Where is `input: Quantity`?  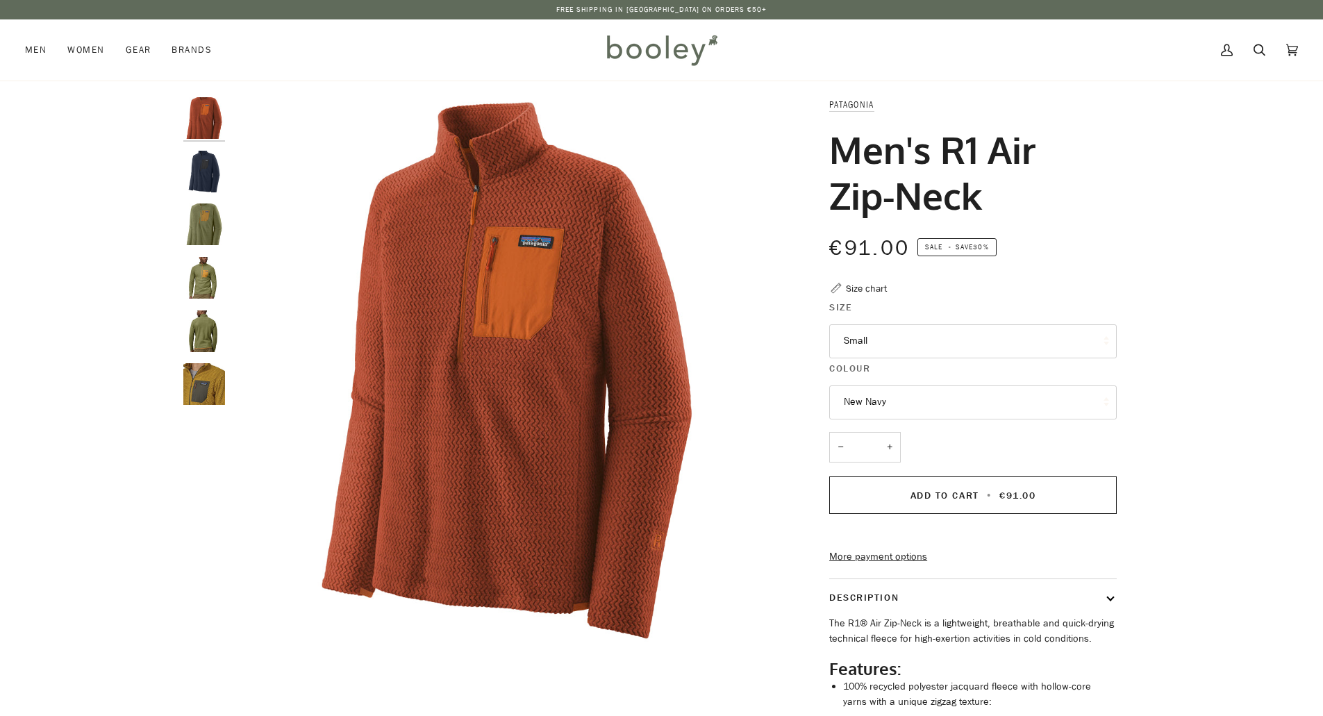
input: Quantity is located at coordinates (864, 447).